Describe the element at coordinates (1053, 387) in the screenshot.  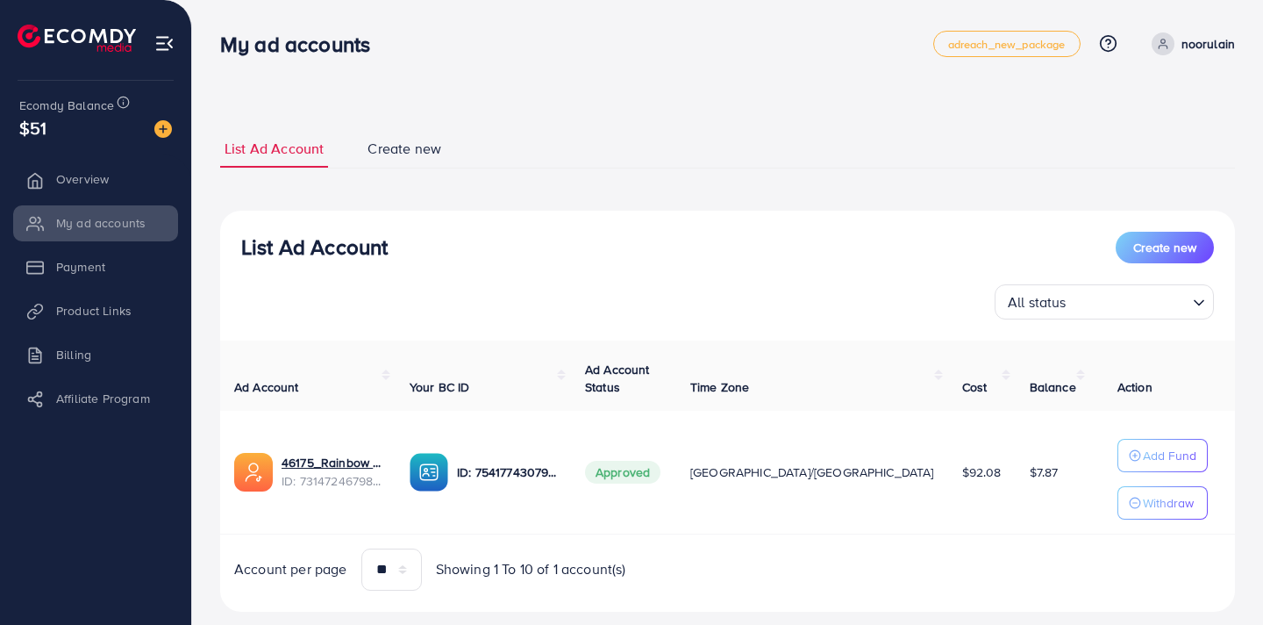
I see `span: Balance` at that location.